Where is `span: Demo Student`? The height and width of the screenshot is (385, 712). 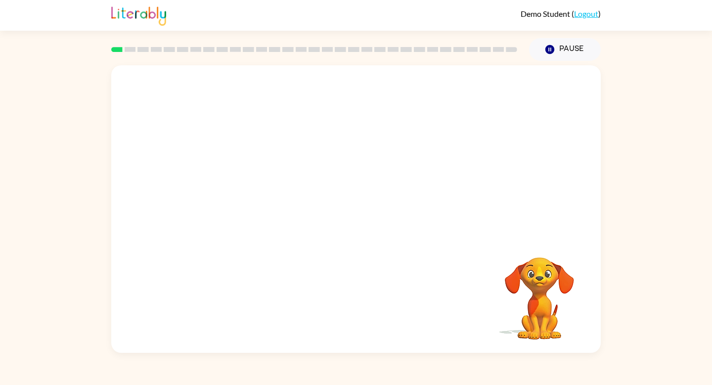 span: Demo Student is located at coordinates (546, 13).